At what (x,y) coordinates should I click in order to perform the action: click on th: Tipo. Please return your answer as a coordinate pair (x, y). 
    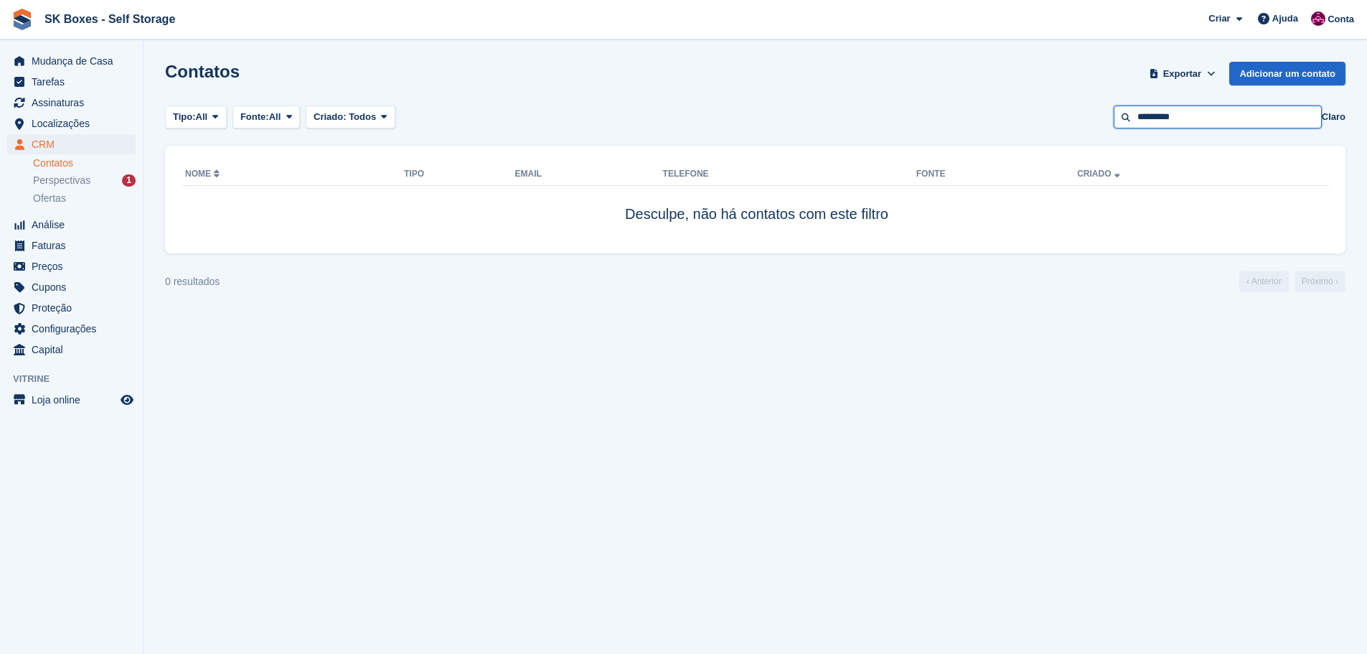
    Looking at the image, I should click on (459, 174).